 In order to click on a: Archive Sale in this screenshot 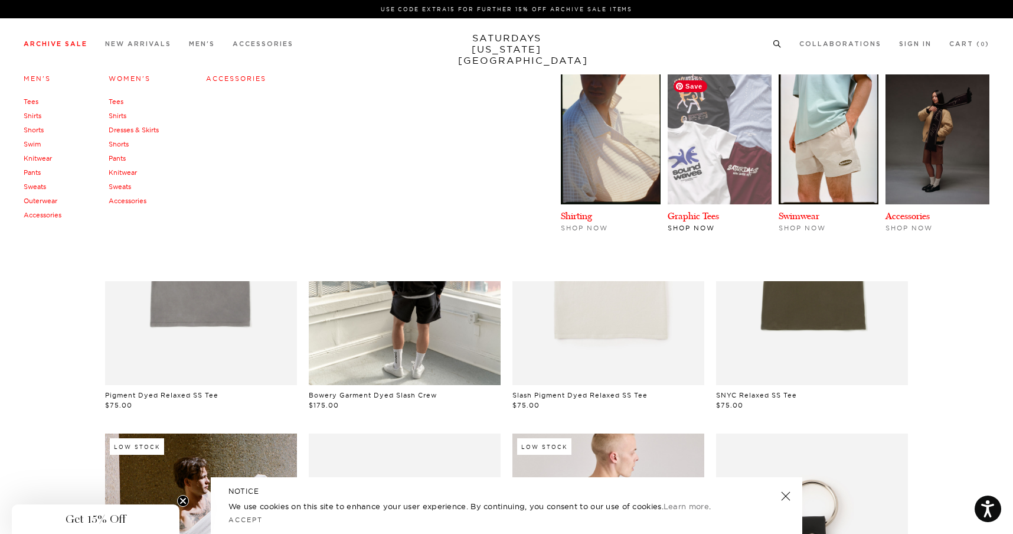, I will do `click(56, 44)`.